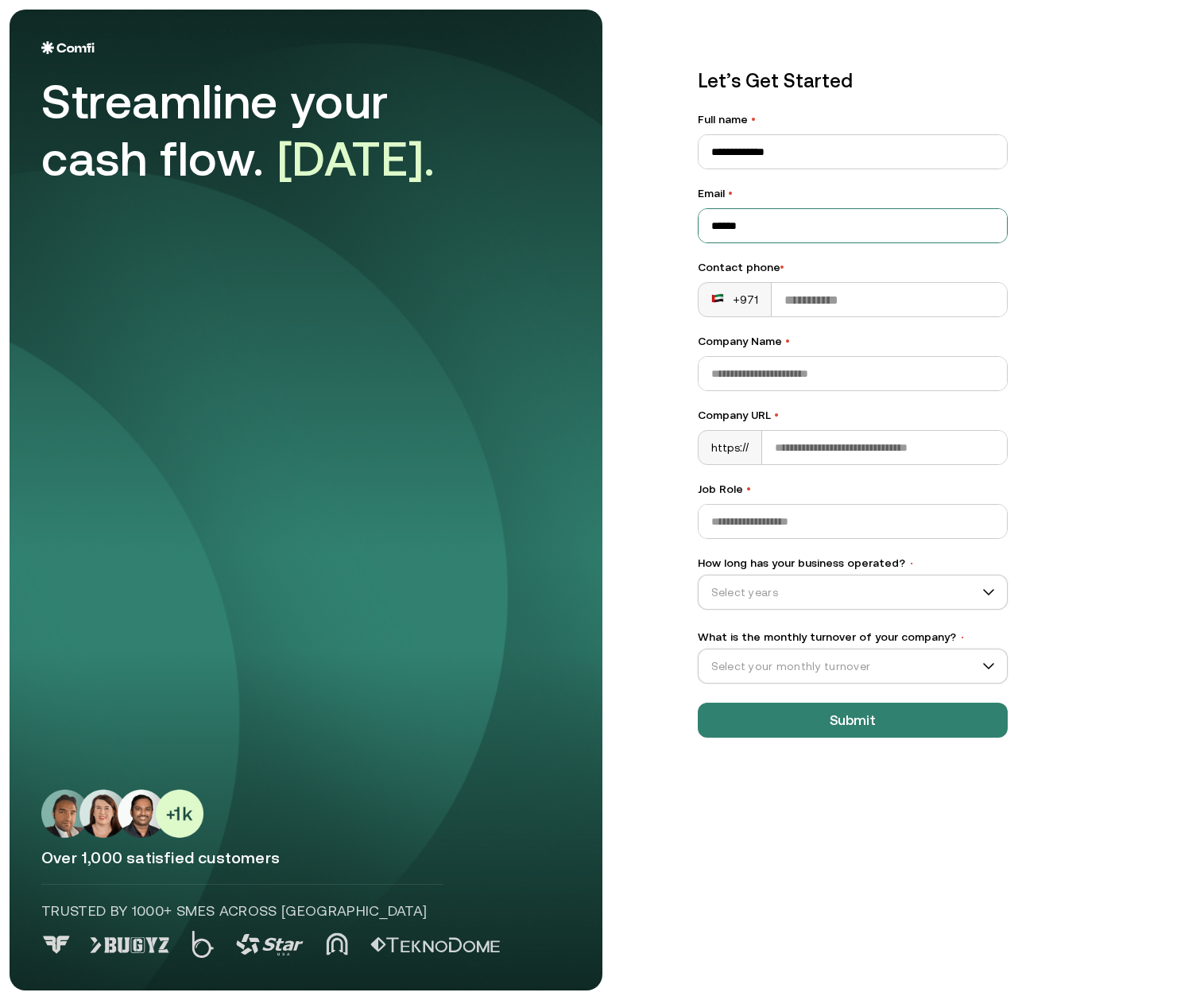  Describe the element at coordinates (306, 858) in the screenshot. I see `p: Over 1,000 satisfied customers` at that location.